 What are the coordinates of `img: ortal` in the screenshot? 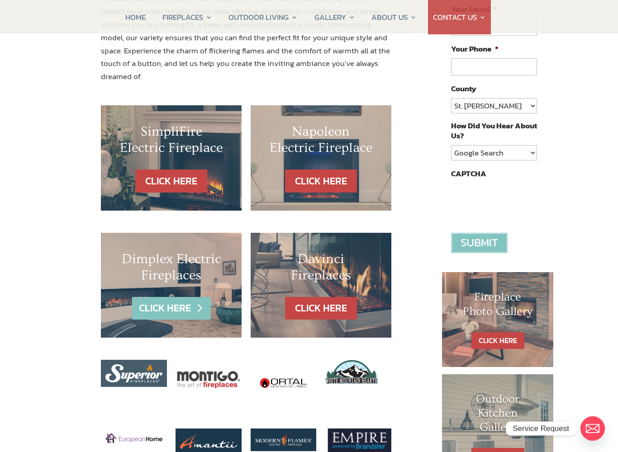 It's located at (283, 383).